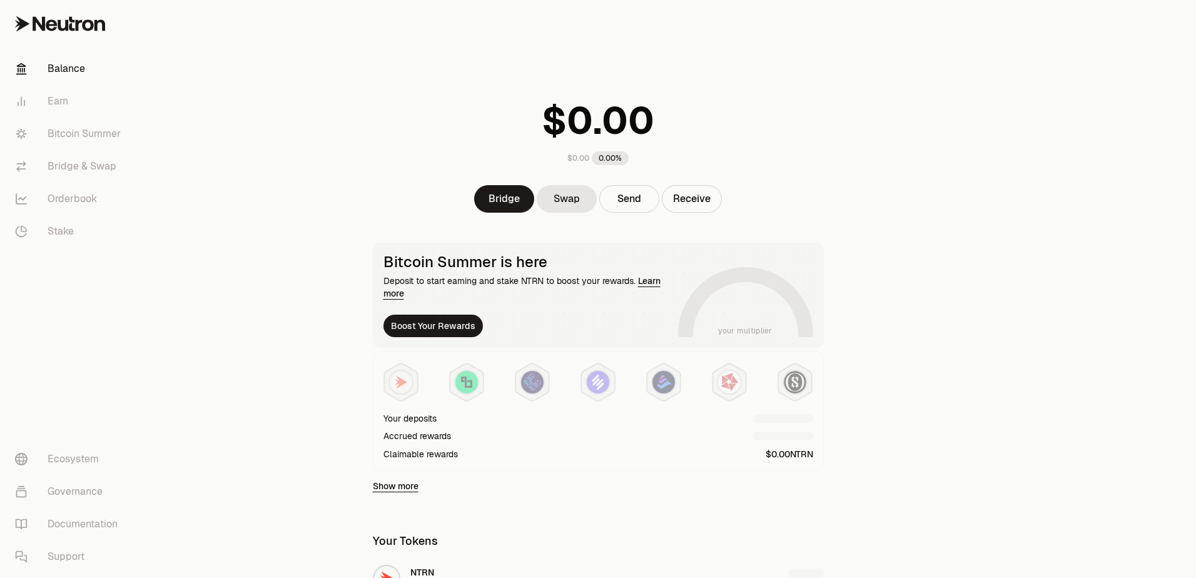  What do you see at coordinates (70, 101) in the screenshot?
I see `a: Earn` at bounding box center [70, 101].